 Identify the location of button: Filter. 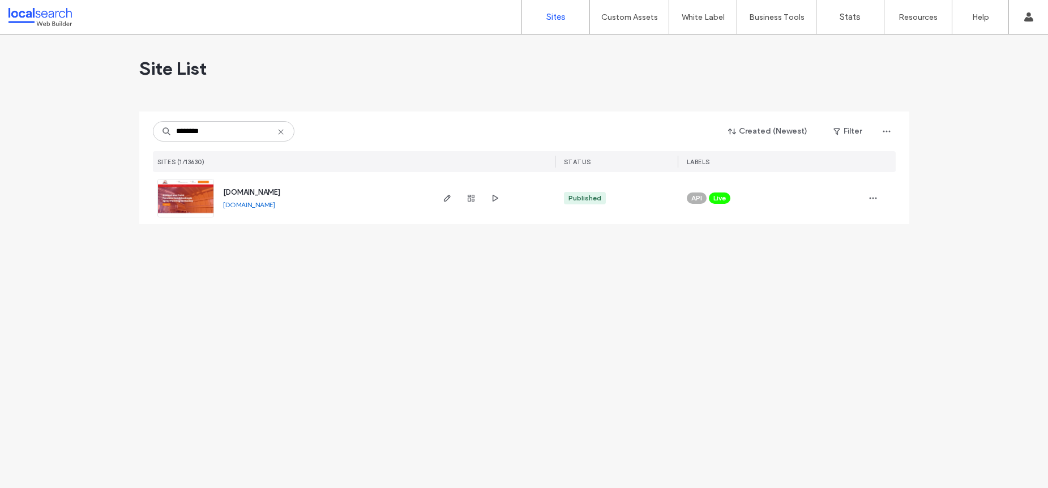
(847, 131).